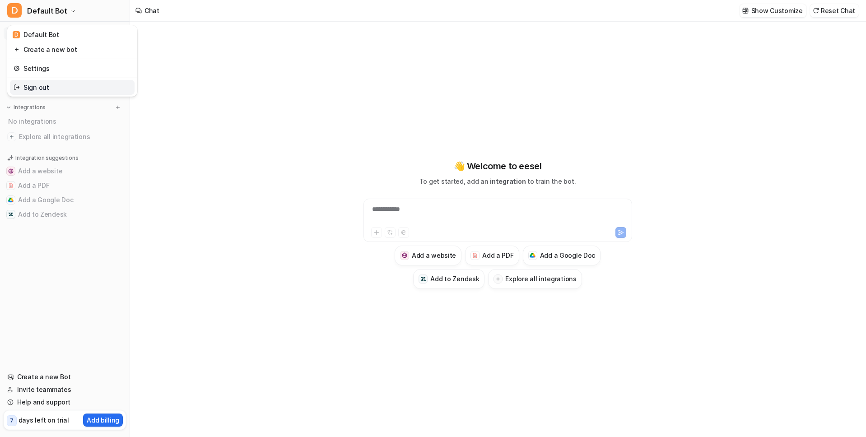  Describe the element at coordinates (36, 34) in the screenshot. I see `div: Default Bot` at that location.